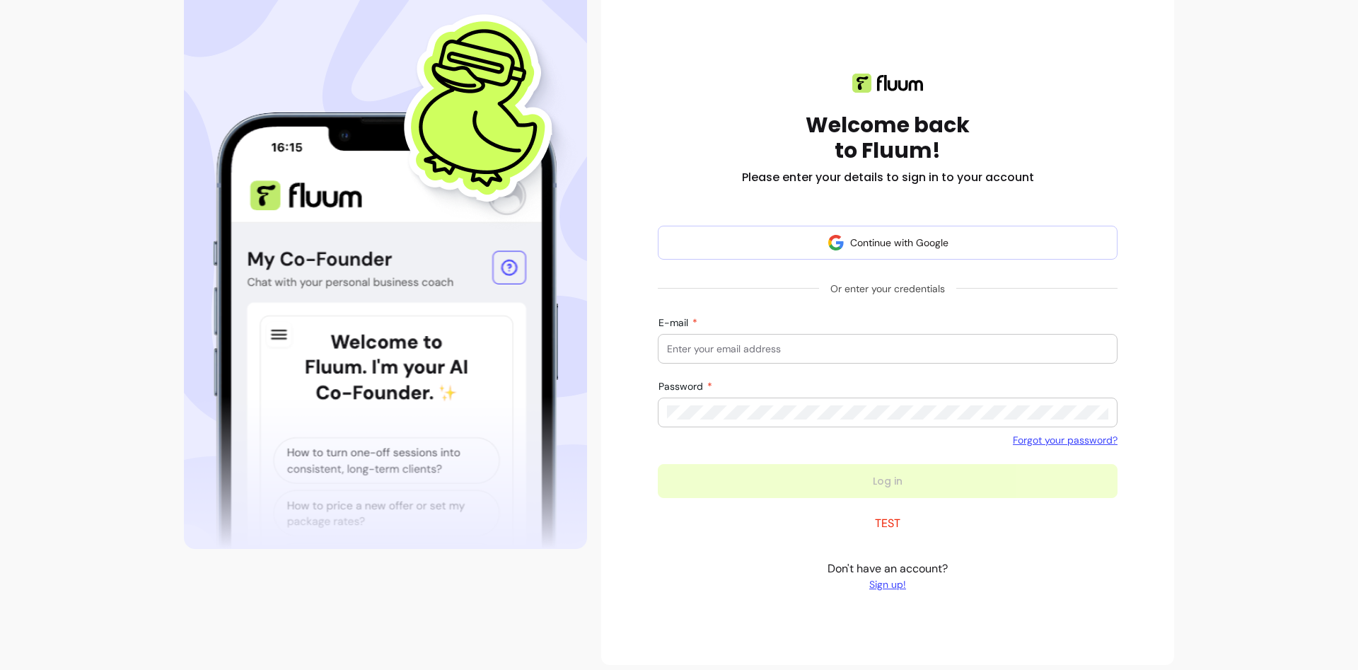  Describe the element at coordinates (888, 289) in the screenshot. I see `span: Or enter your credentials` at that location.